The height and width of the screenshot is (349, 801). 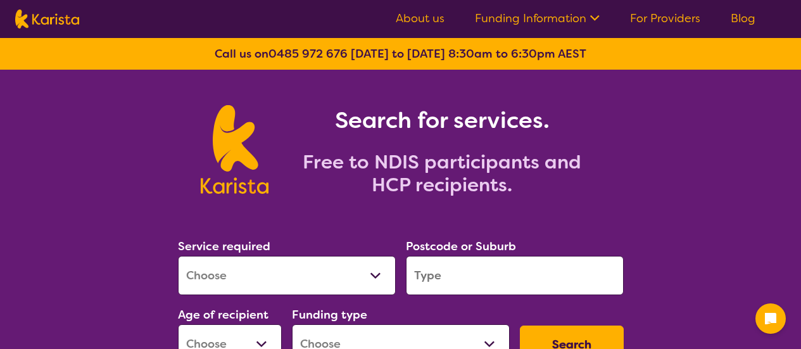 What do you see at coordinates (537, 18) in the screenshot?
I see `a: Funding Information` at bounding box center [537, 18].